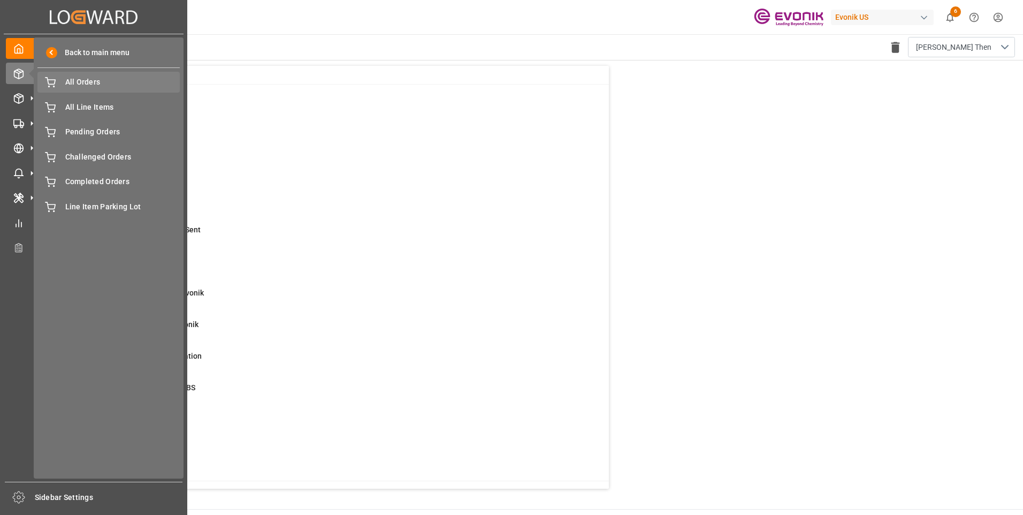 Image resolution: width=1023 pixels, height=515 pixels. I want to click on a: 22ABS: No Init Bkg Conf DateShipment, so click(325, 141).